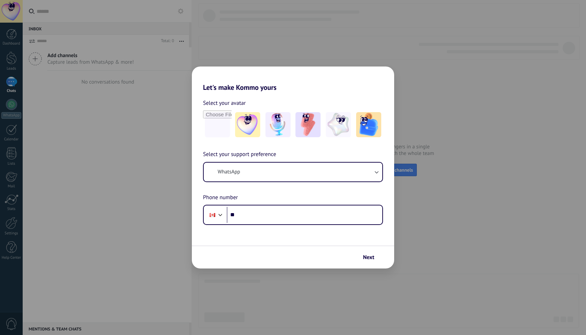 Image resolution: width=586 pixels, height=335 pixels. I want to click on img: -1.jpeg, so click(248, 125).